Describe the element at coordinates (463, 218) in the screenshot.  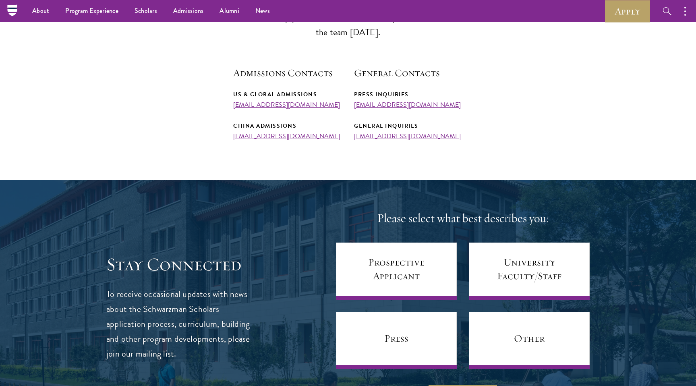
I see `h4: Please select what best describes you:` at that location.